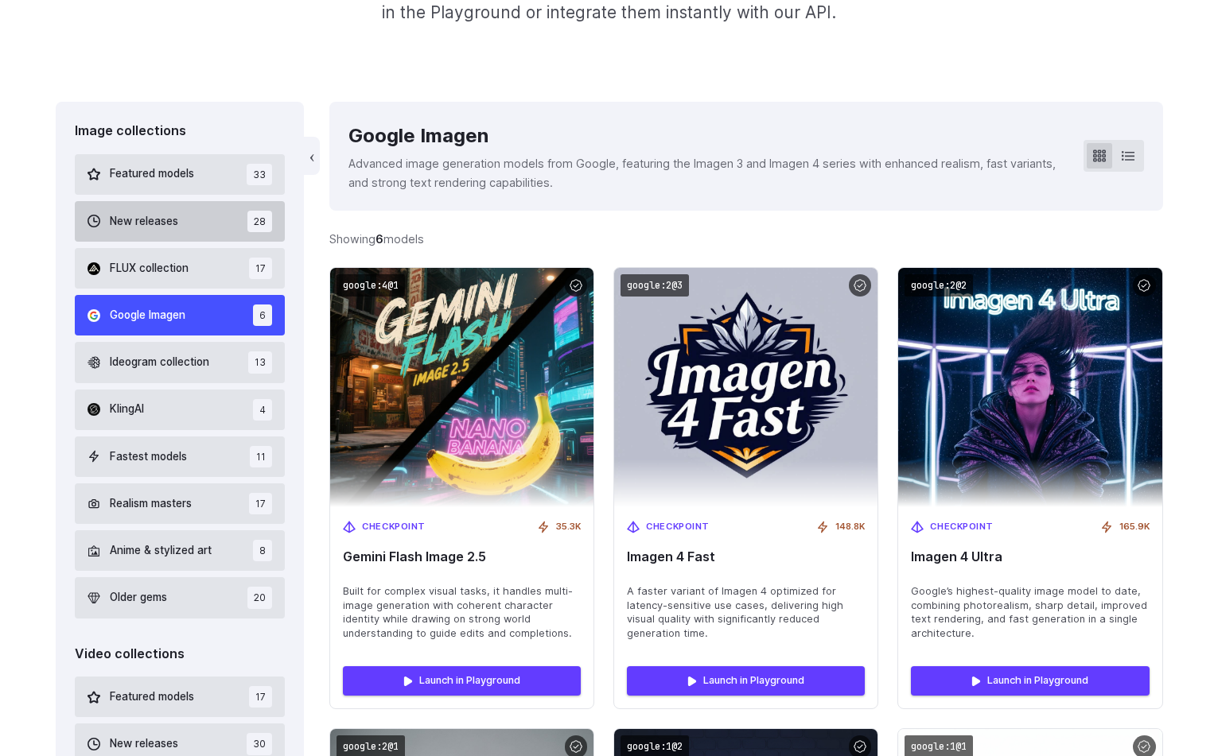 The image size is (1218, 756). What do you see at coordinates (180, 550) in the screenshot?
I see `button: Anime & stylized art 8` at bounding box center [180, 550].